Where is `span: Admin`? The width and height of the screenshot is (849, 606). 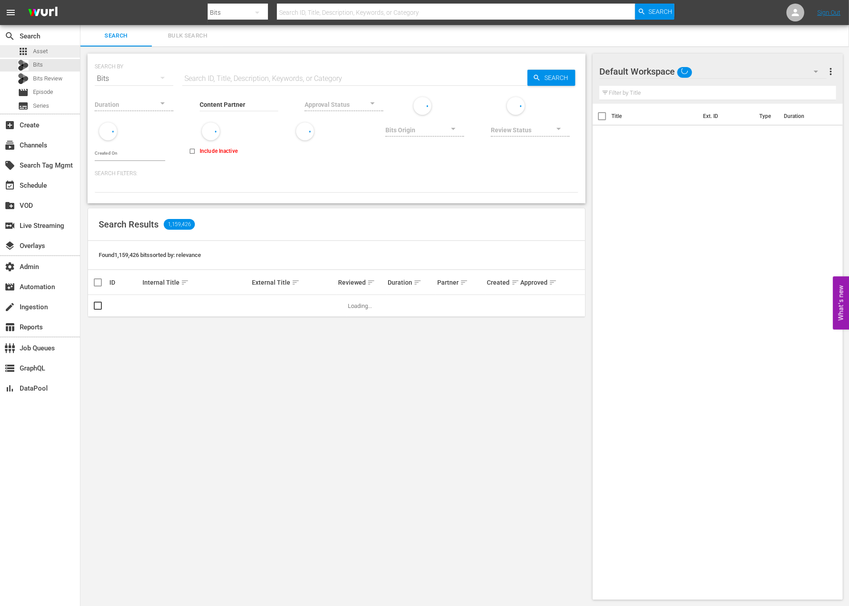
span: Admin is located at coordinates (10, 267).